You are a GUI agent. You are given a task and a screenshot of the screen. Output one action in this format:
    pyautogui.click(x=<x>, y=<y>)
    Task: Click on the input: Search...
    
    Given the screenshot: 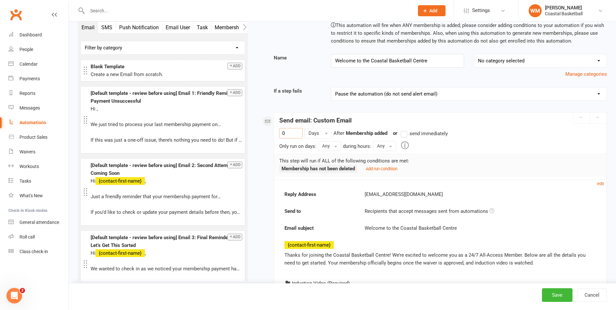 What is the action you would take?
    pyautogui.click(x=248, y=11)
    